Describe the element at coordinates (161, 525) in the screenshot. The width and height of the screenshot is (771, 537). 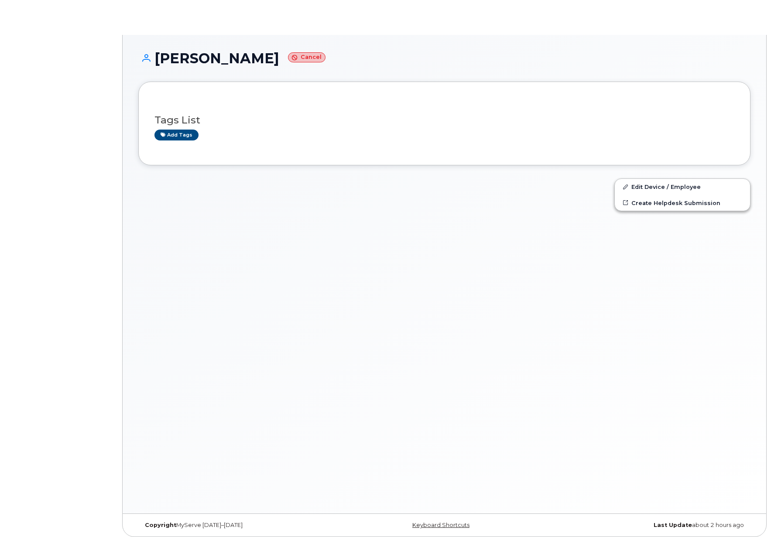
I see `strong: Copyright` at that location.